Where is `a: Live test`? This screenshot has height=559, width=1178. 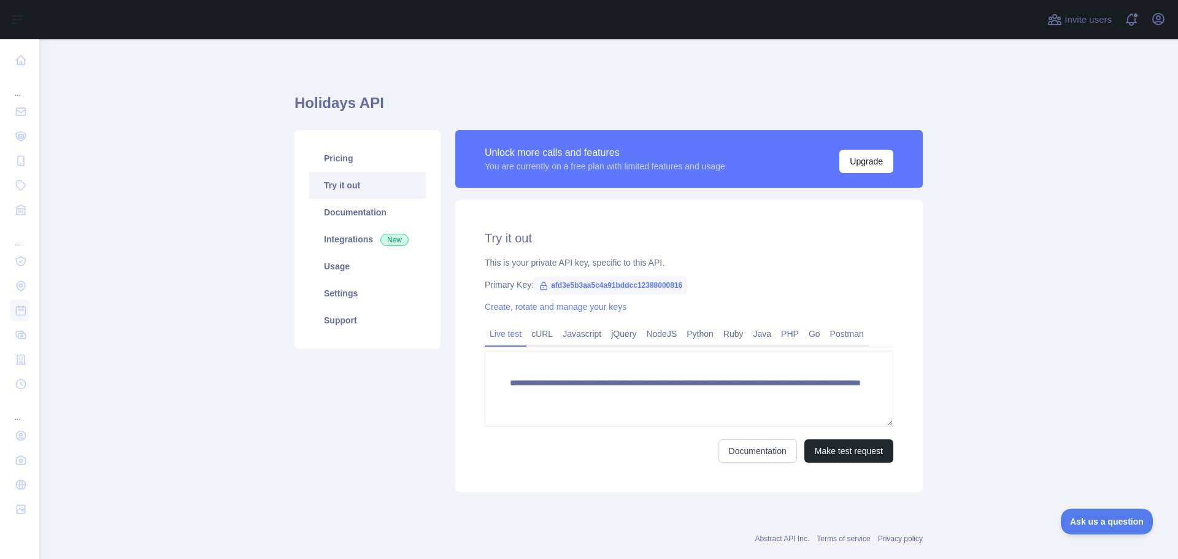 a: Live test is located at coordinates (505, 334).